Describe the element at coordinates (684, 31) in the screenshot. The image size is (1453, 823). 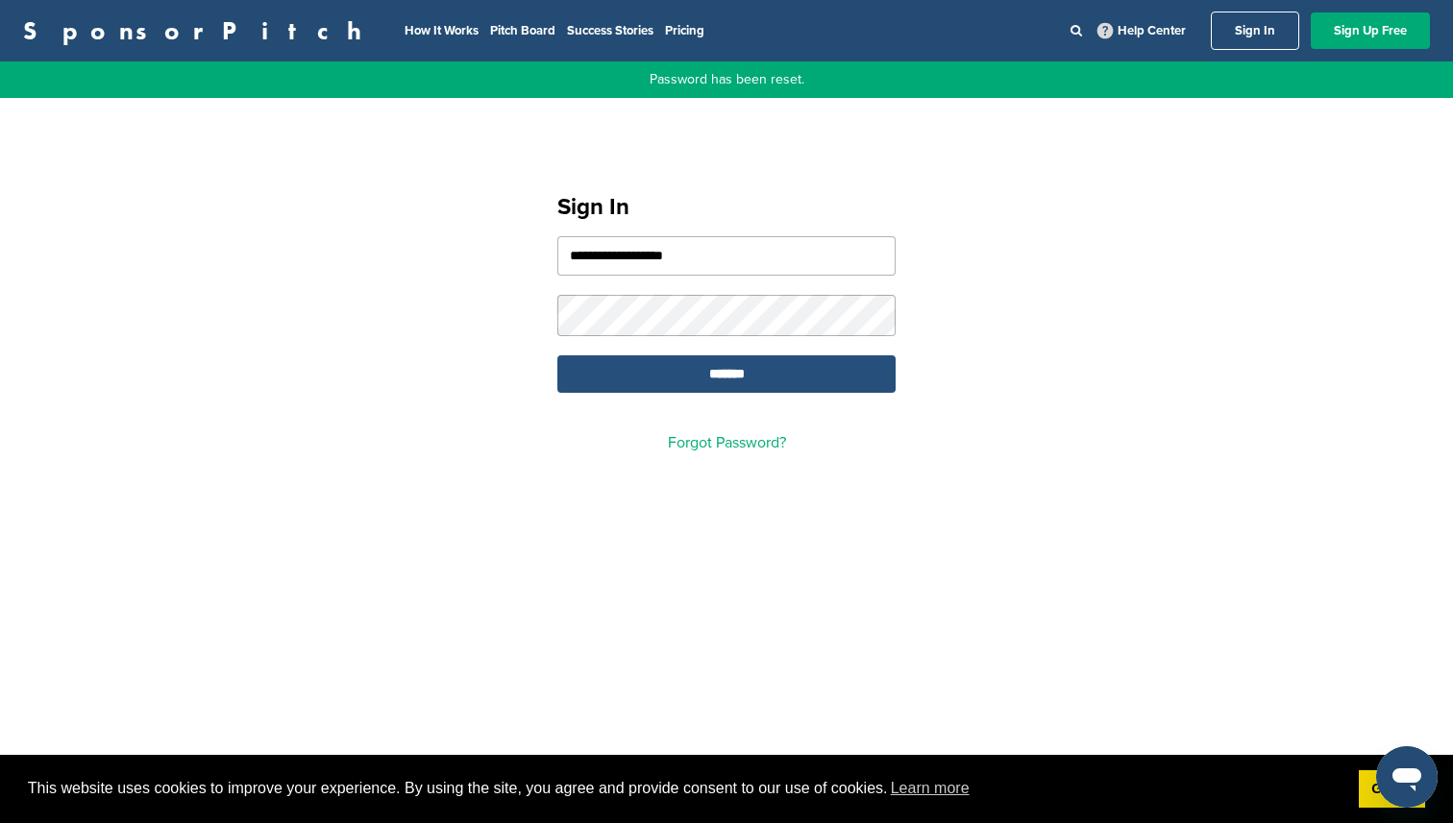
I see `a: Pricing` at that location.